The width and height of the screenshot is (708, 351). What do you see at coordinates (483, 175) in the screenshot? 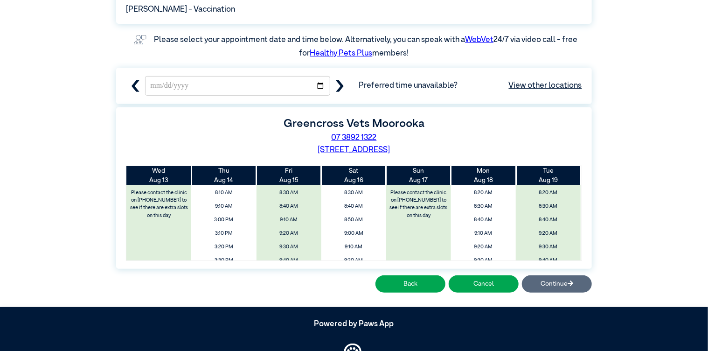
I see `th: Aug 18` at bounding box center [483, 175].